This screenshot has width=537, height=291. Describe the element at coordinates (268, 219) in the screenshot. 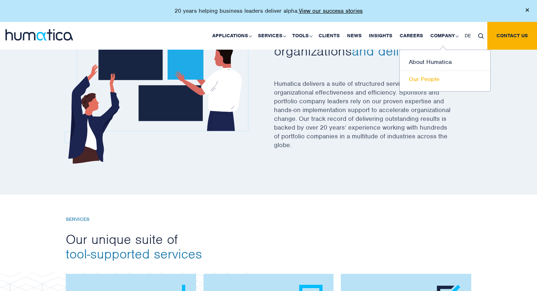

I see `h6: Services` at that location.